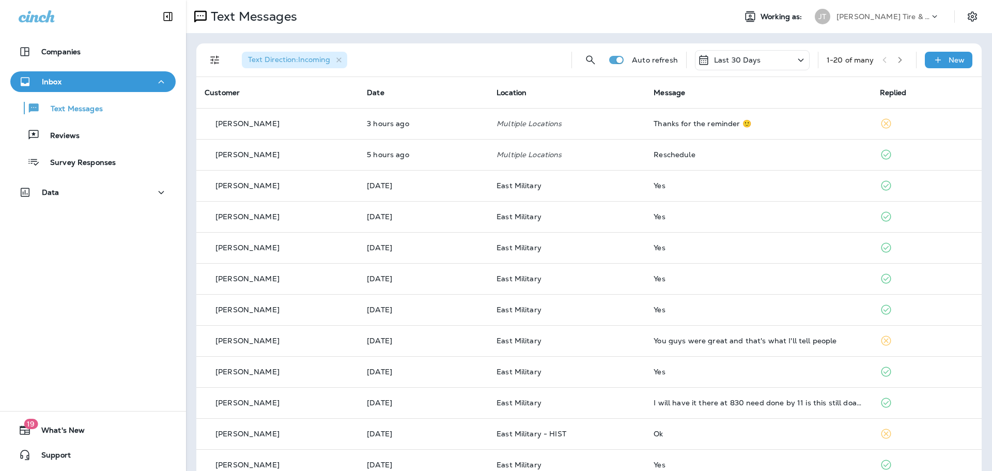  Describe the element at coordinates (168, 17) in the screenshot. I see `button: Collapse Sidebar` at that location.